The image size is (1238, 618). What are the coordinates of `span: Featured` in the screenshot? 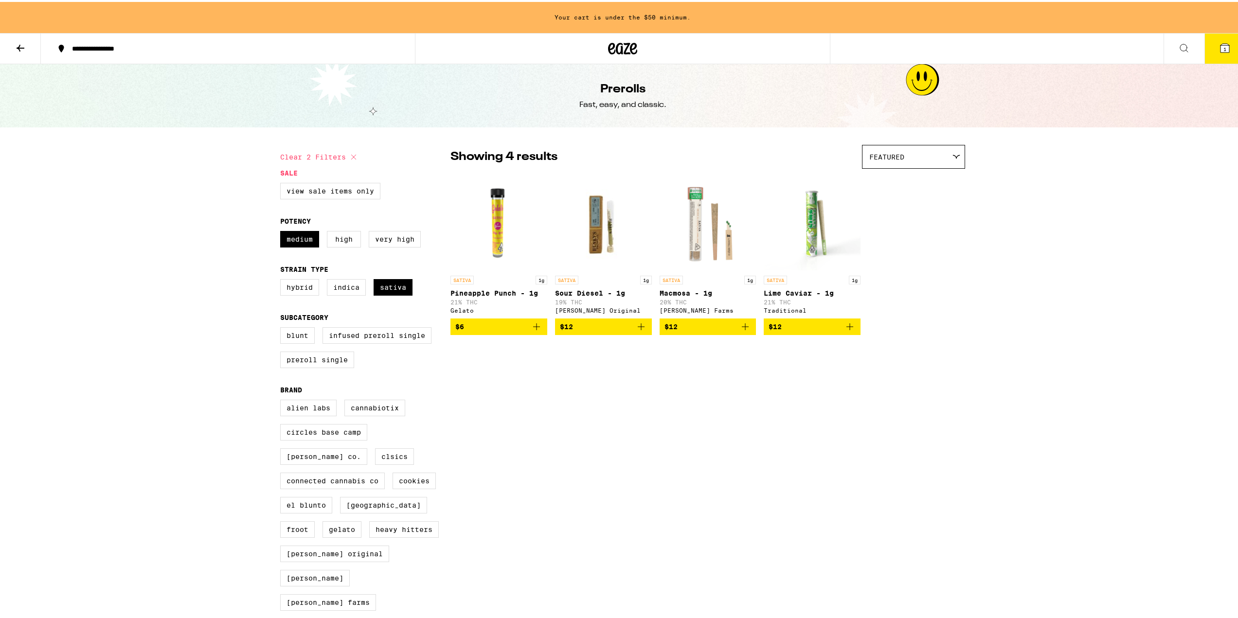 It's located at (887, 155).